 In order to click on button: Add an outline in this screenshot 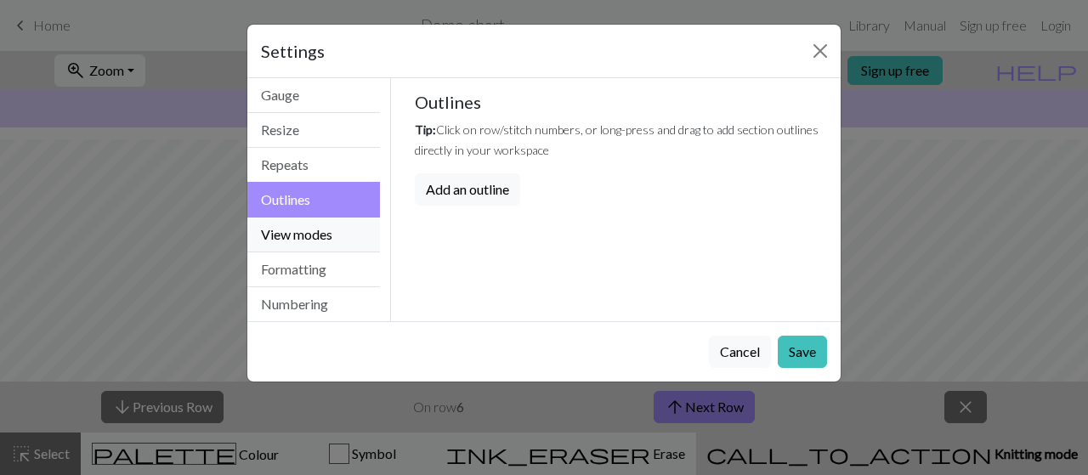, I will do `click(468, 190)`.